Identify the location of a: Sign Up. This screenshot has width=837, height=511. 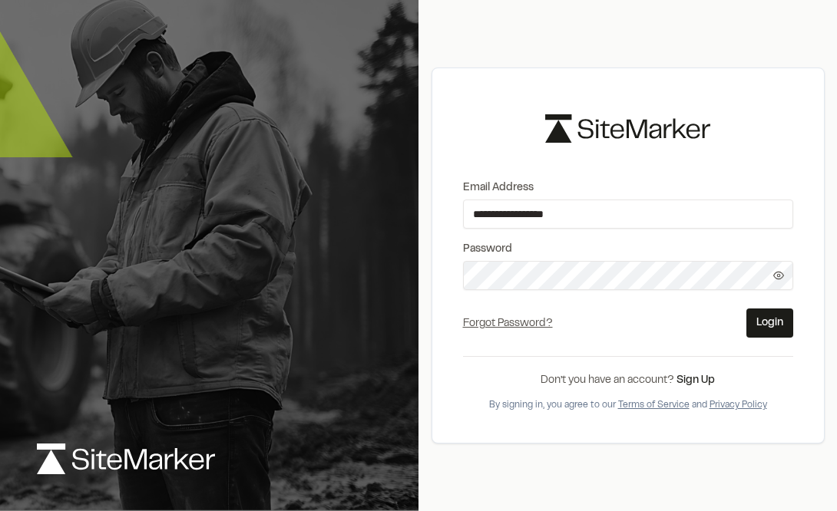
(695, 381).